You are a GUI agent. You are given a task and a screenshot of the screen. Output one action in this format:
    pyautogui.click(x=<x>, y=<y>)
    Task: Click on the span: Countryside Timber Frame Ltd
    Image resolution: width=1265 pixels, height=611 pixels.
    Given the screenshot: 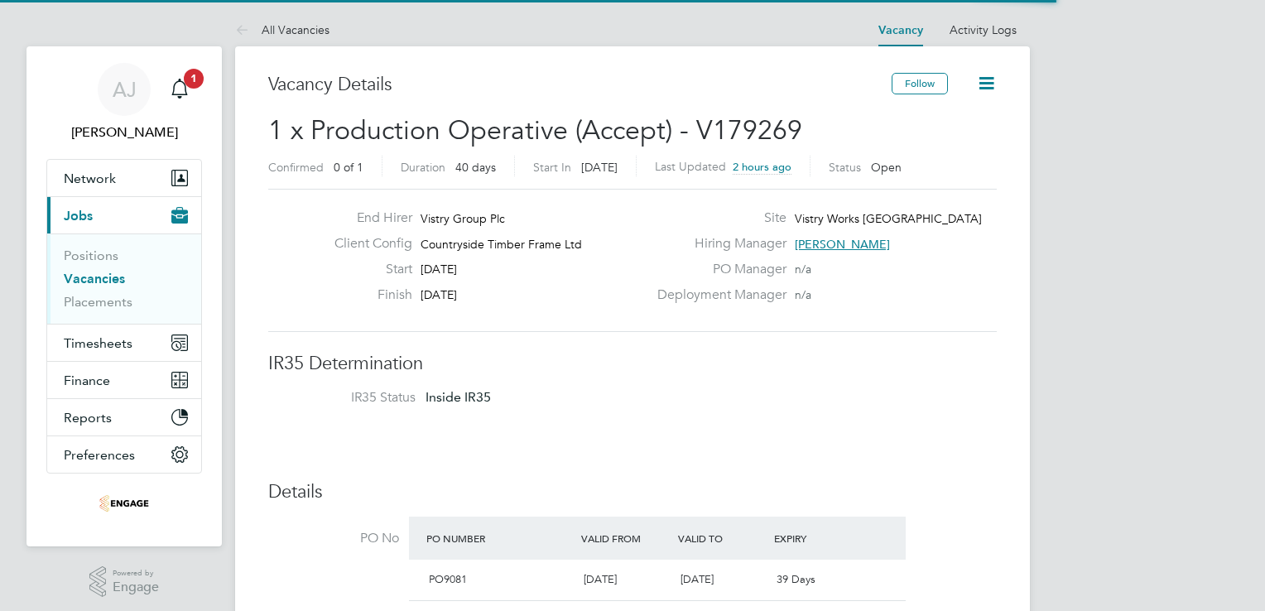 What is the action you would take?
    pyautogui.click(x=501, y=244)
    